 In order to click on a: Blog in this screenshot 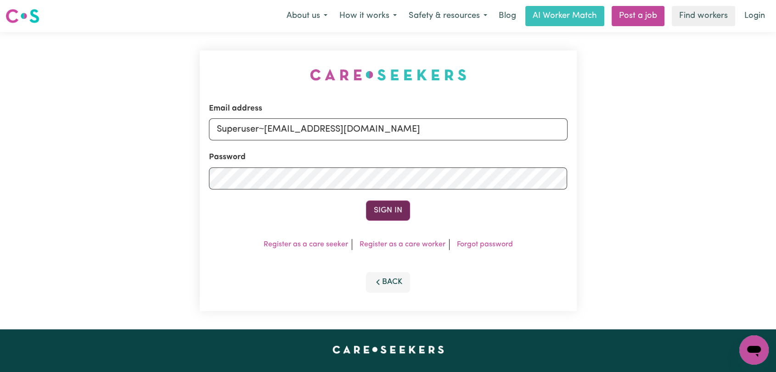, I will do `click(507, 16)`.